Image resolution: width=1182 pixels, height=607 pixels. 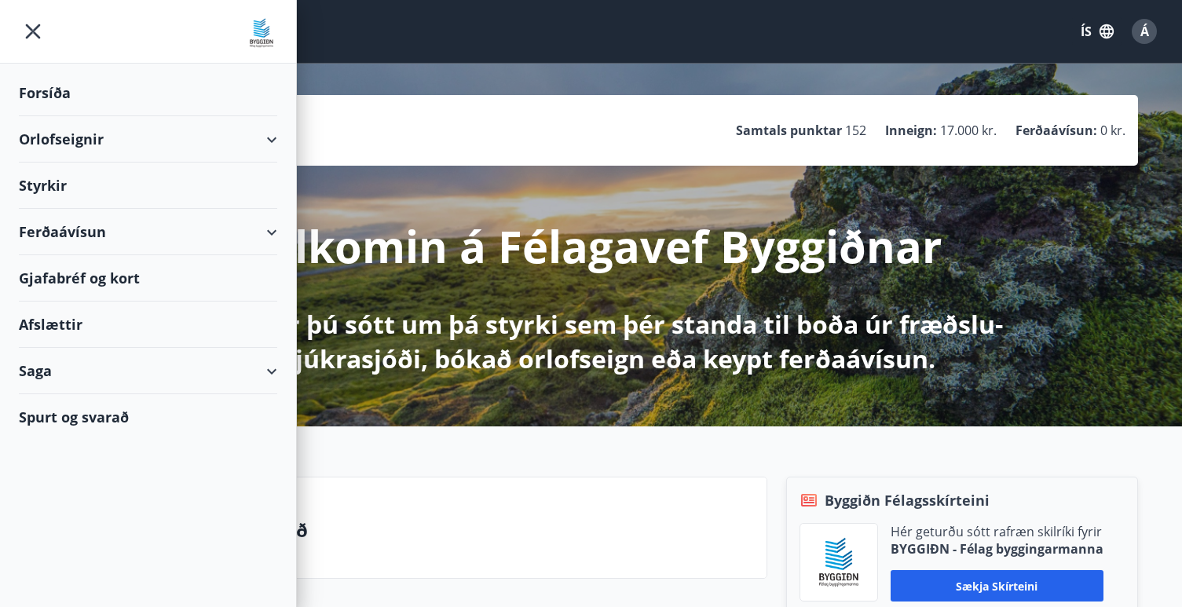 What do you see at coordinates (789, 130) in the screenshot?
I see `p: Samtals punktar` at bounding box center [789, 130].